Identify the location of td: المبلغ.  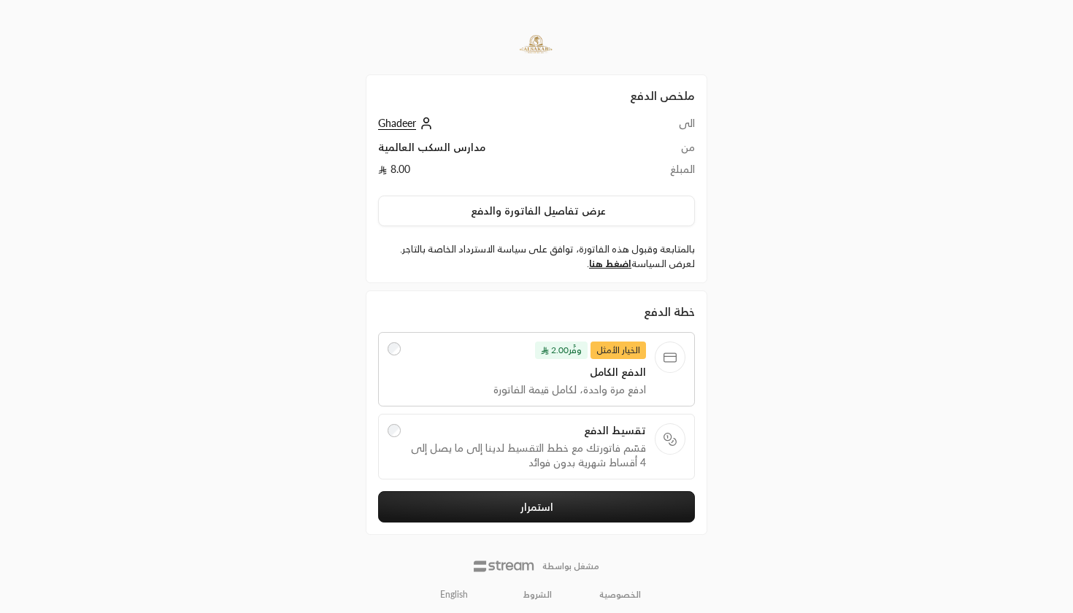
(665, 173).